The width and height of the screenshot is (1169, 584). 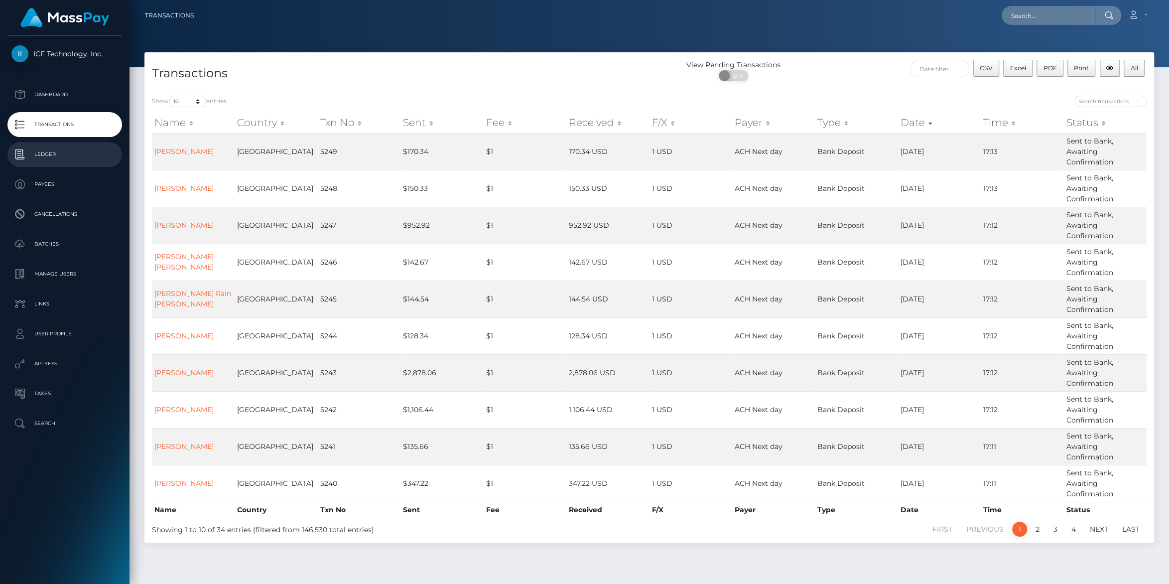 What do you see at coordinates (359, 336) in the screenshot?
I see `td: 5244` at bounding box center [359, 336].